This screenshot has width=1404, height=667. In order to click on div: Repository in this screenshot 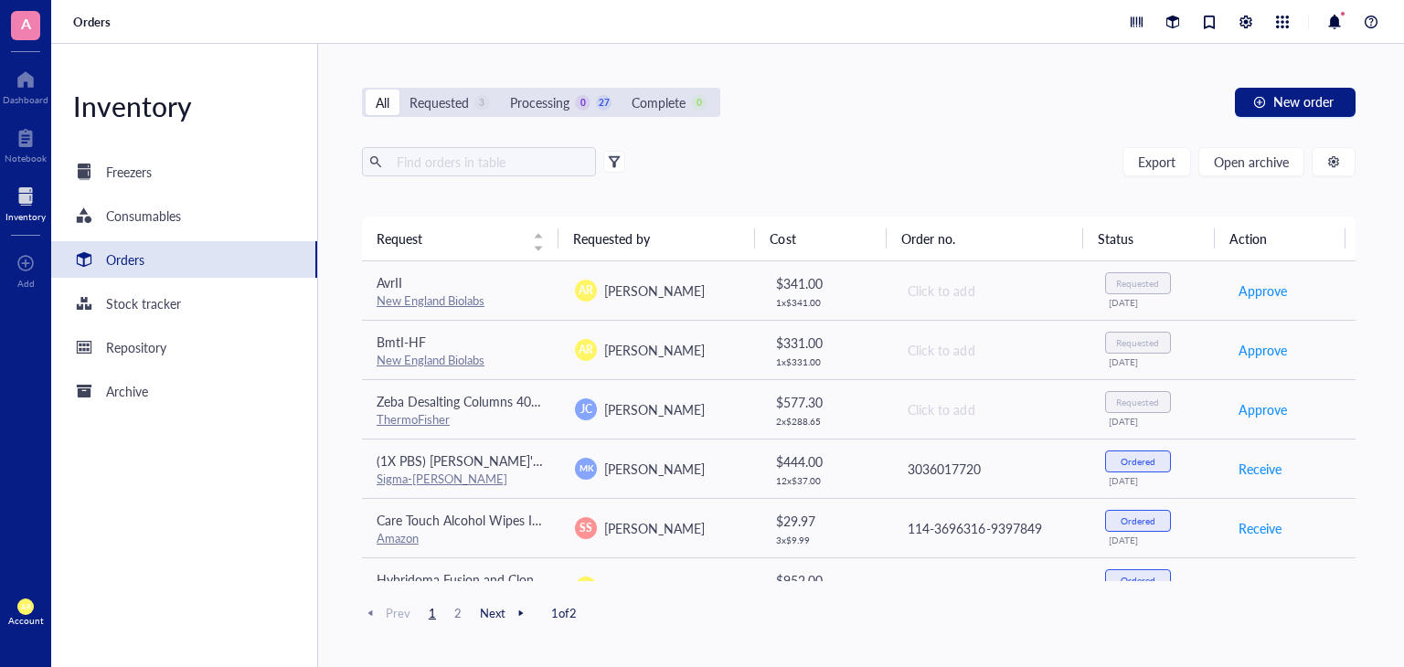, I will do `click(136, 347)`.